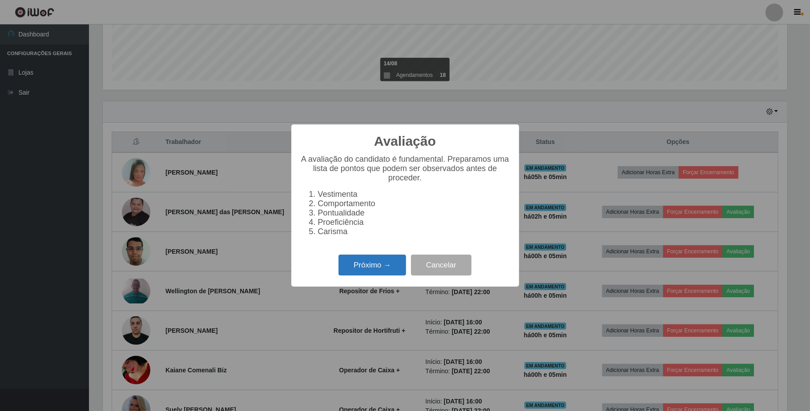 This screenshot has height=411, width=810. What do you see at coordinates (372, 265) in the screenshot?
I see `button: Próximo →` at bounding box center [372, 265].